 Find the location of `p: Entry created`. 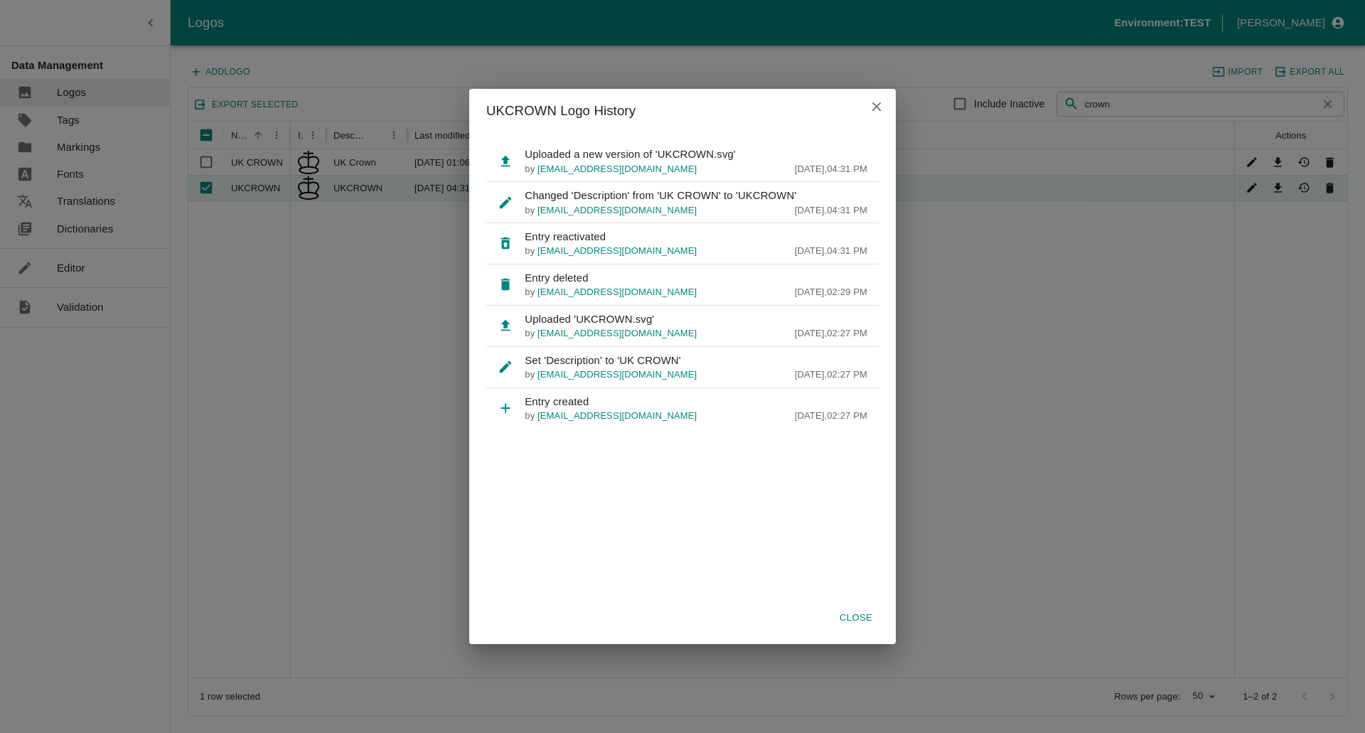

p: Entry created is located at coordinates (696, 402).